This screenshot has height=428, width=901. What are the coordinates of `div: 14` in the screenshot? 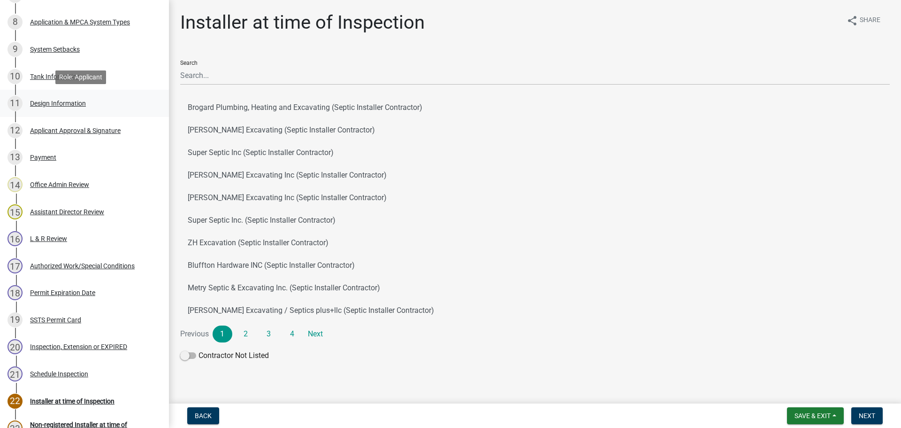 It's located at (15, 184).